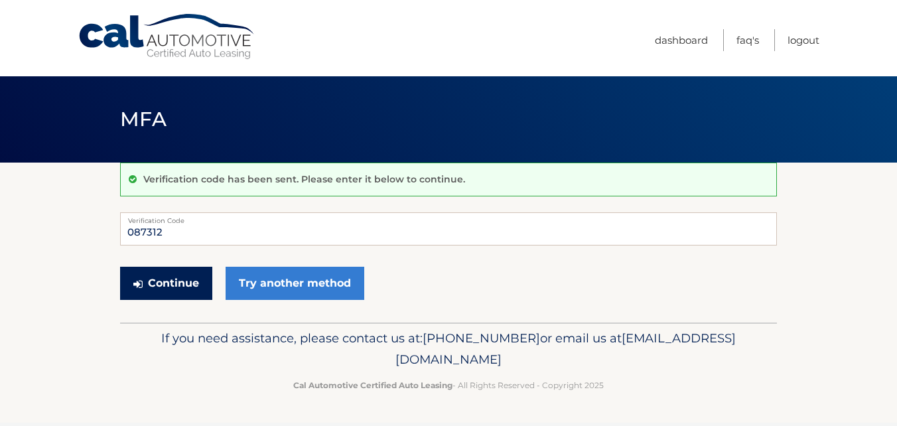  Describe the element at coordinates (143, 119) in the screenshot. I see `span: MFA` at that location.